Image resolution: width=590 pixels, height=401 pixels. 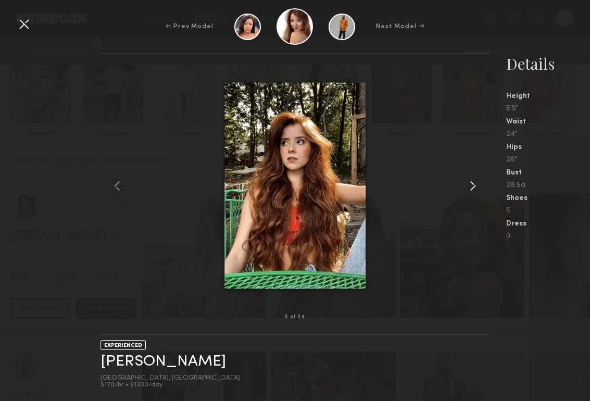 I want to click on div: $170/hr • $1300/day, so click(x=170, y=385).